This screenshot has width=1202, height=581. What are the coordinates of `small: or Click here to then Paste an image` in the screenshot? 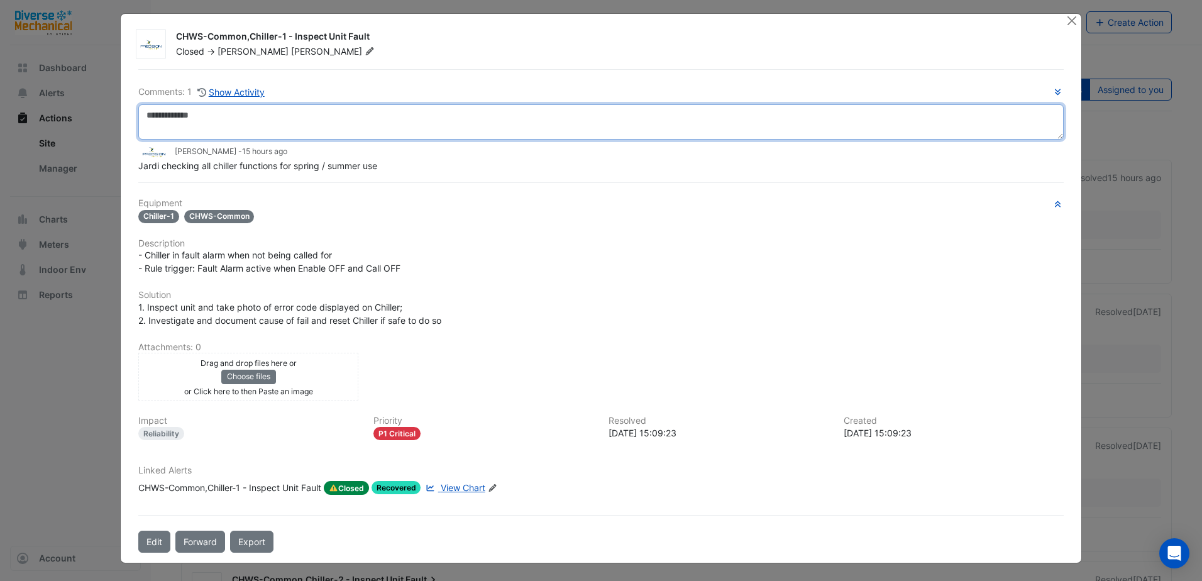 It's located at (248, 391).